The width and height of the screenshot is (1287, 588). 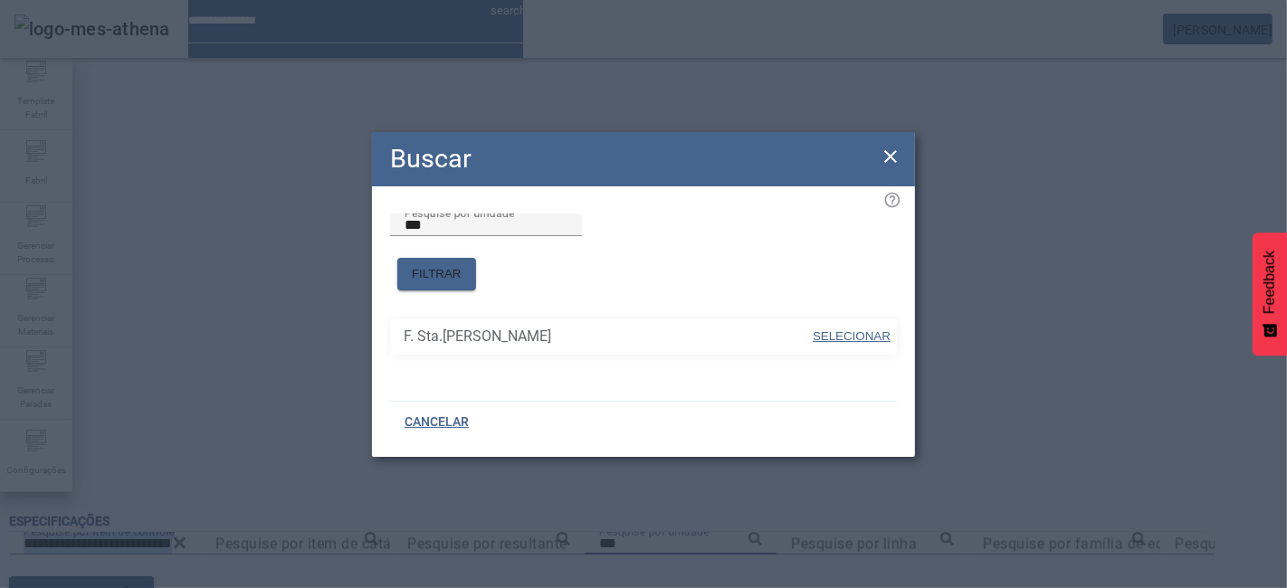 What do you see at coordinates (1269, 294) in the screenshot?
I see `button: Feedback - Mostrar pesquisa` at bounding box center [1269, 294].